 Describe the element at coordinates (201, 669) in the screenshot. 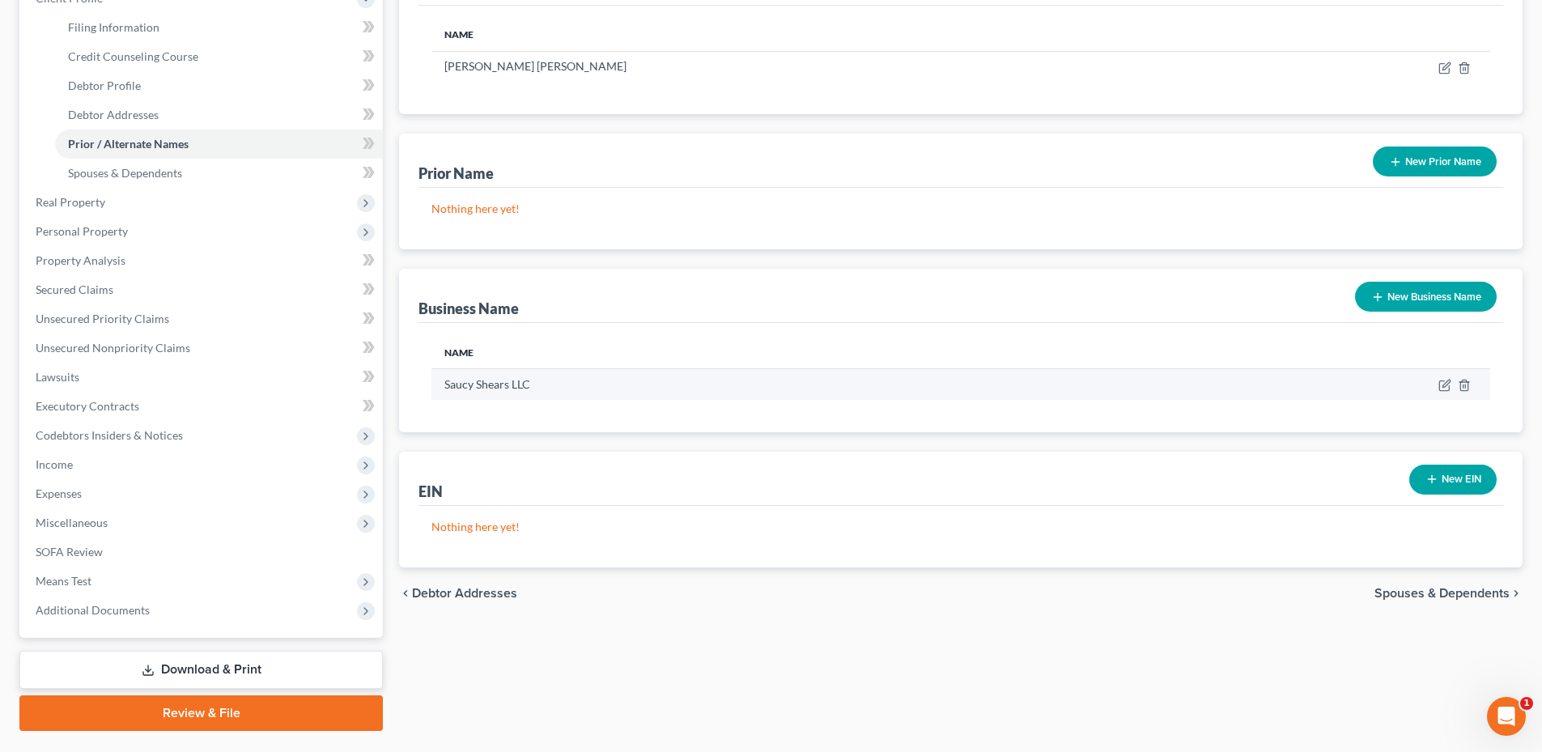

I see `a: Download & Print` at that location.